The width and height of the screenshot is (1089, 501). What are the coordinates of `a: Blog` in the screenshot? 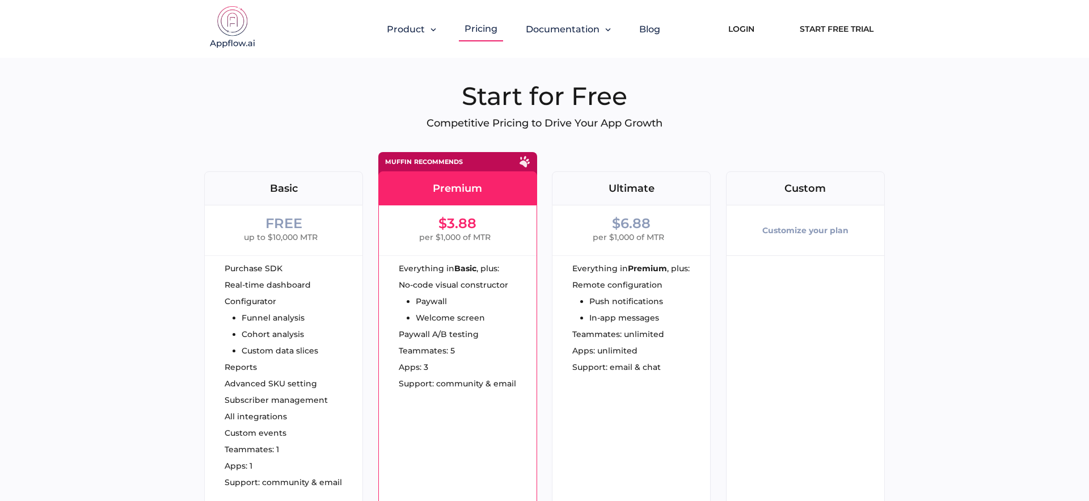 It's located at (649, 29).